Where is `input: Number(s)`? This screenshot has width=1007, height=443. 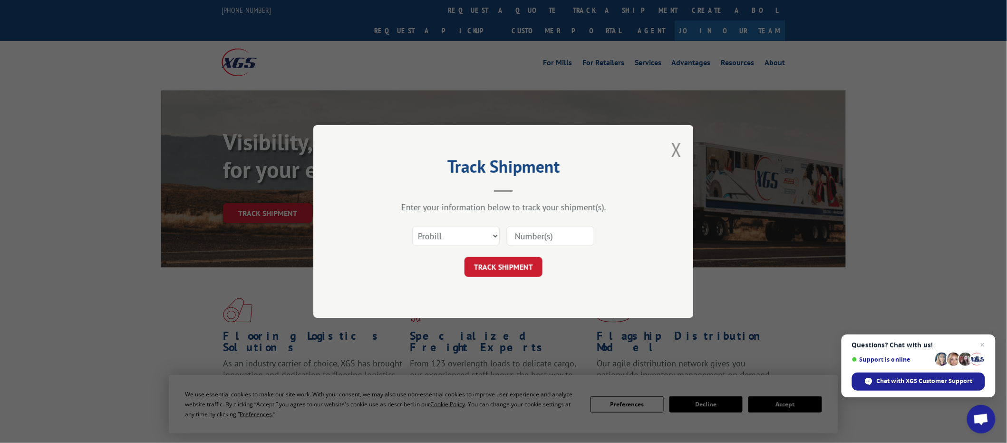
input: Number(s) is located at coordinates (551, 236).